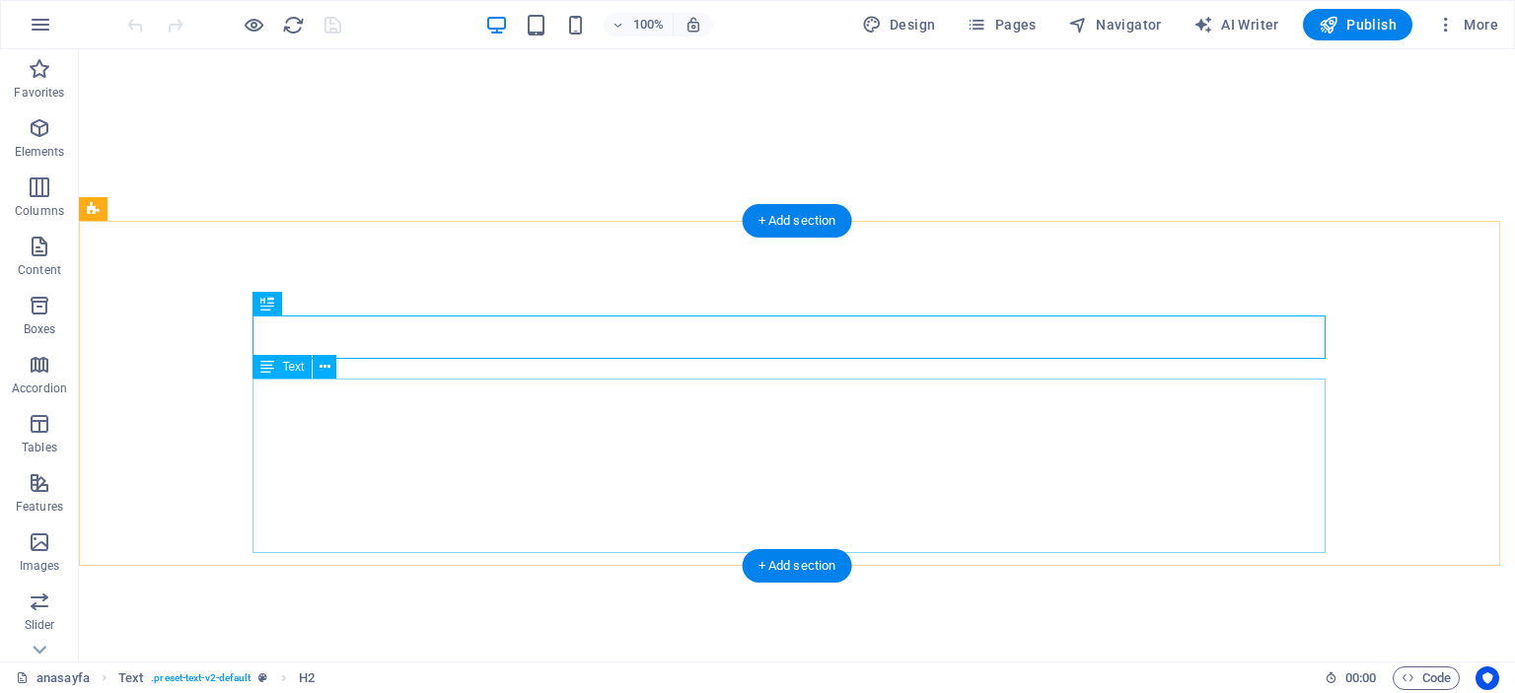  I want to click on button: Pages, so click(1001, 25).